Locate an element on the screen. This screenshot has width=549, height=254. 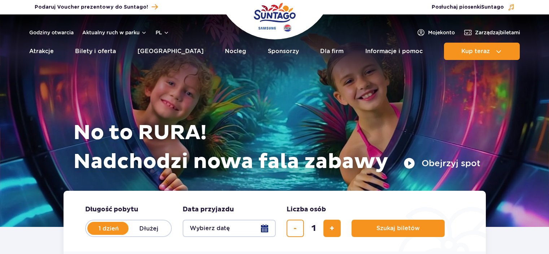
button: Aktualny ruch w parku is located at coordinates (114, 32).